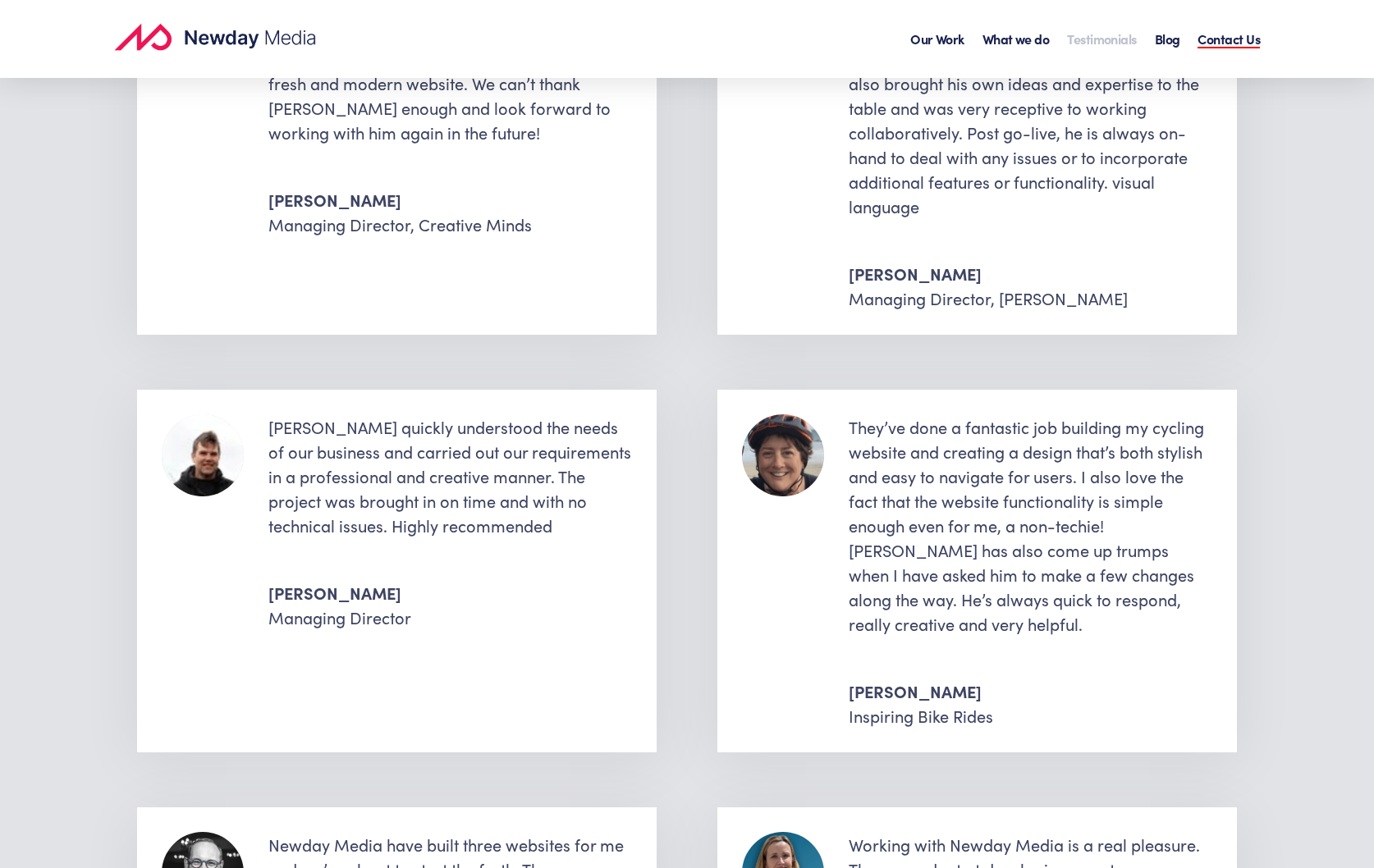 This screenshot has height=868, width=1374. I want to click on a: What we do, so click(1016, 52).